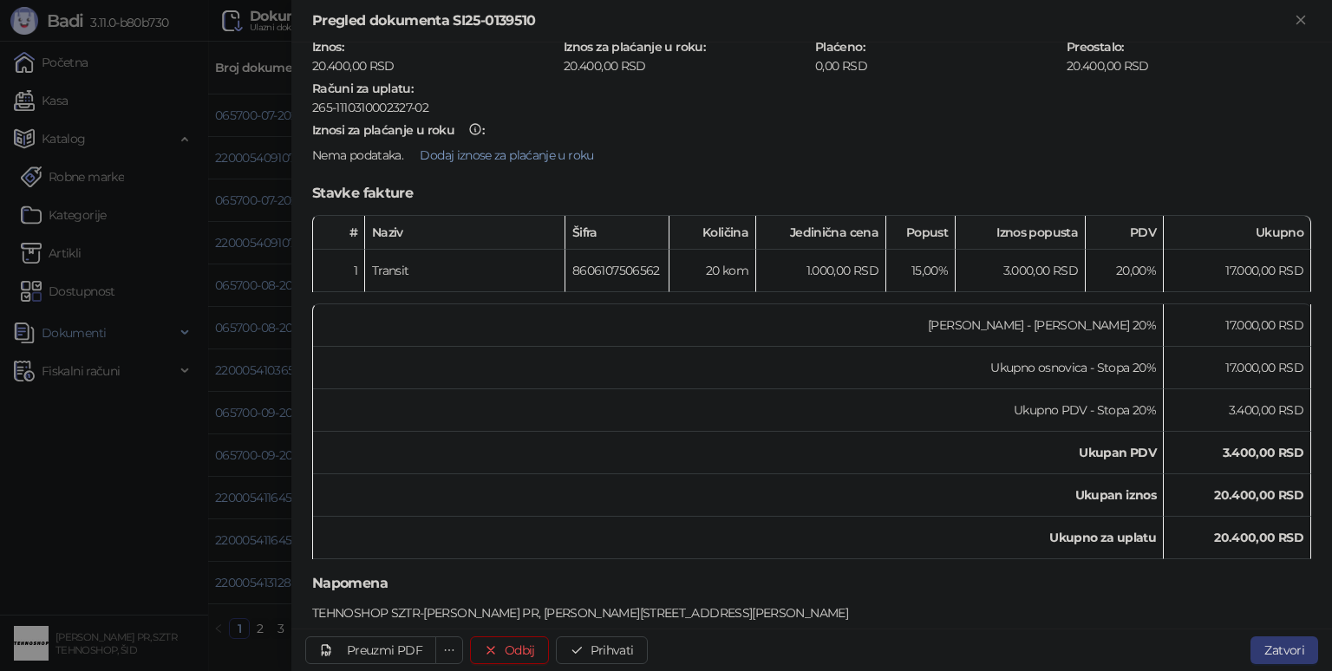 Image resolution: width=1332 pixels, height=671 pixels. What do you see at coordinates (618, 271) in the screenshot?
I see `td: 8606107506562` at bounding box center [618, 271].